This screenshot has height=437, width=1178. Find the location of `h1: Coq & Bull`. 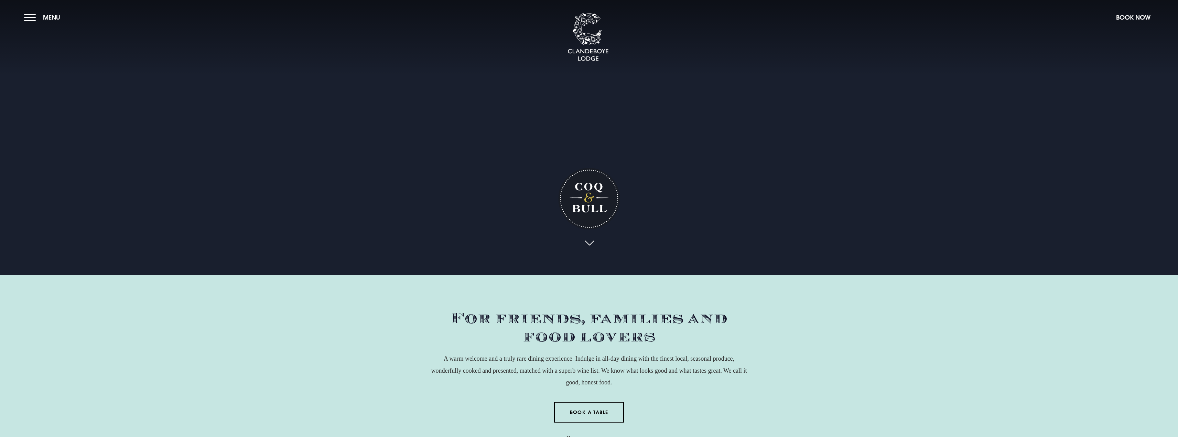

h1: Coq & Bull is located at coordinates (589, 198).